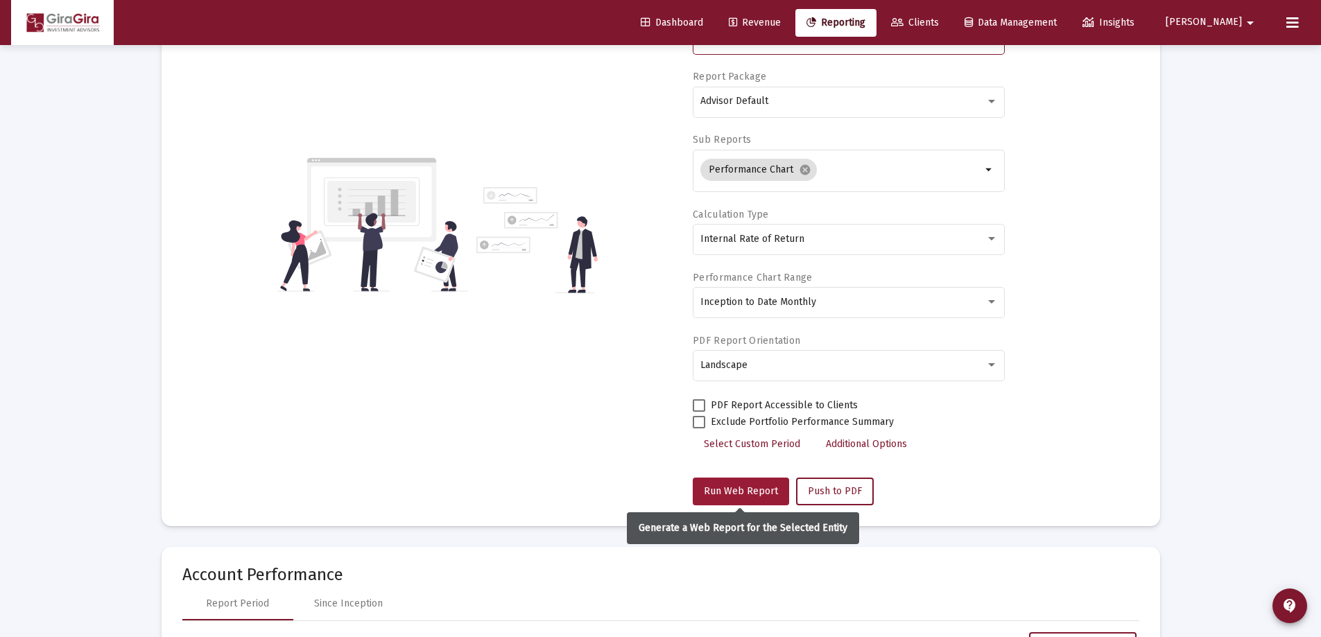 The image size is (1321, 637). I want to click on span: Dashboard, so click(672, 22).